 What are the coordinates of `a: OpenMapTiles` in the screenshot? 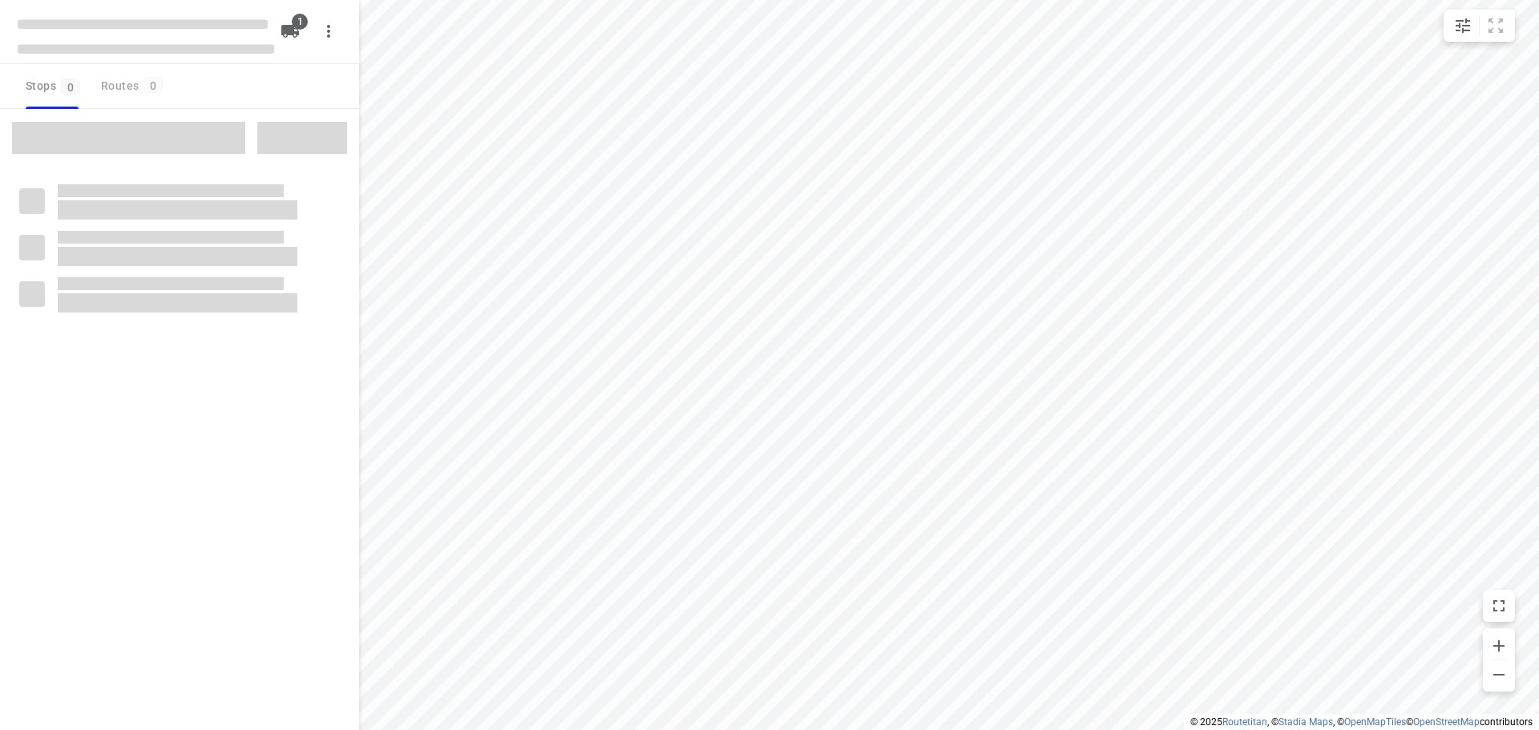 It's located at (1374, 722).